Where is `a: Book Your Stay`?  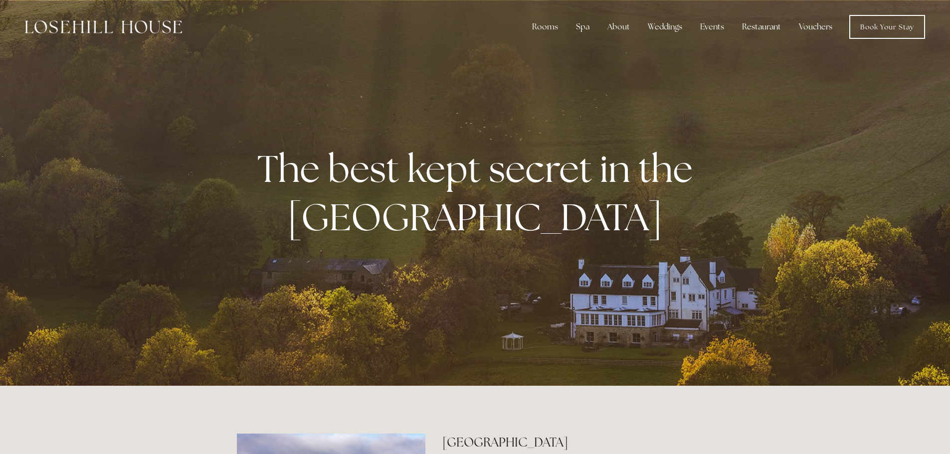 a: Book Your Stay is located at coordinates (887, 27).